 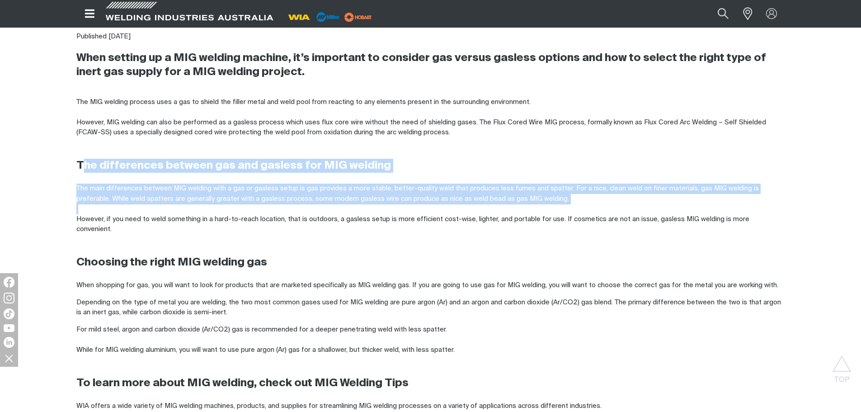 What do you see at coordinates (9, 314) in the screenshot?
I see `img: TikTok` at bounding box center [9, 314].